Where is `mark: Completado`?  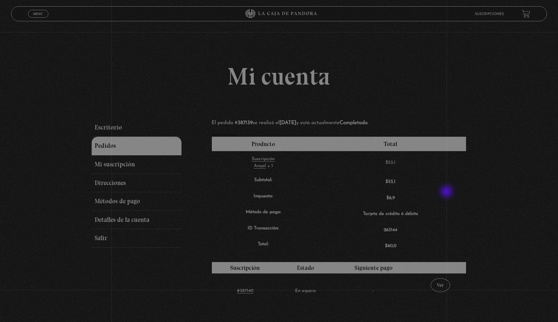 mark: Completado is located at coordinates (353, 123).